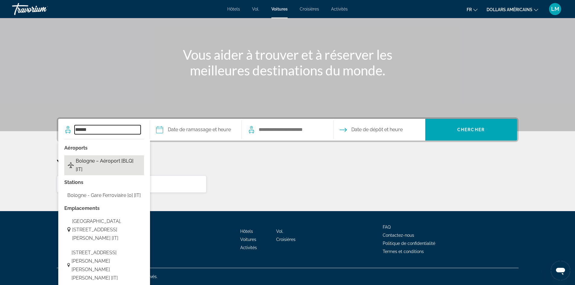  What do you see at coordinates (194, 130) in the screenshot?
I see `button: Pickup date` at bounding box center [194, 130].